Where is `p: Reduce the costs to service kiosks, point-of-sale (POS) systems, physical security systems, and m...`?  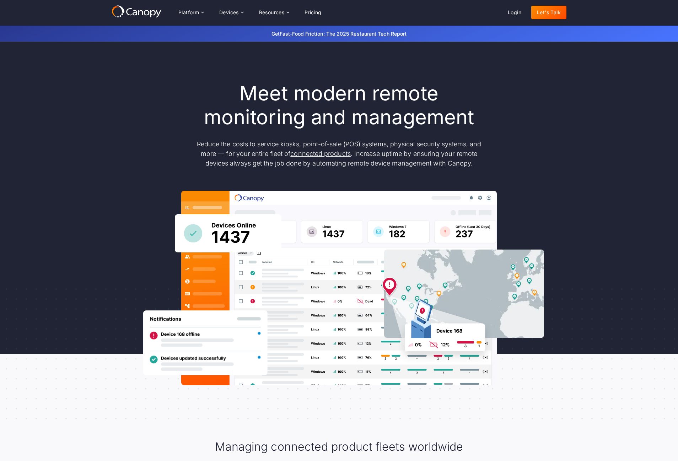 p: Reduce the costs to service kiosks, point-of-sale (POS) systems, physical security systems, and m... is located at coordinates (339, 153).